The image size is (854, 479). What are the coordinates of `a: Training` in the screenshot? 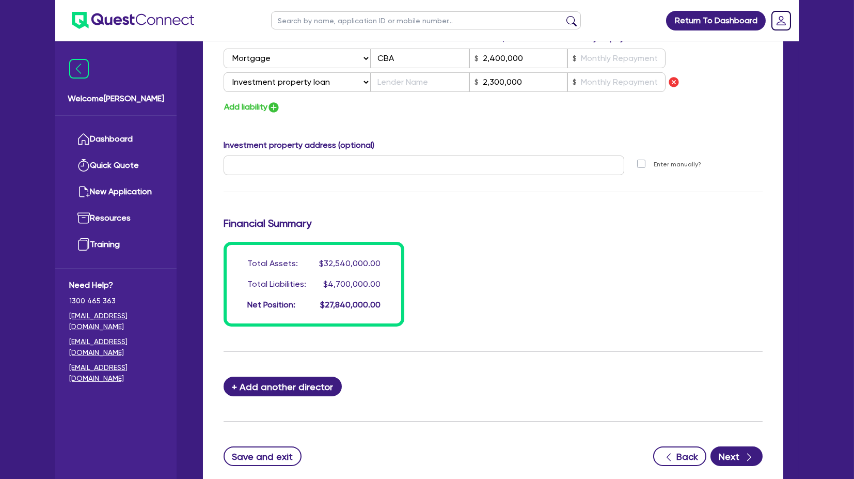 It's located at (116, 244).